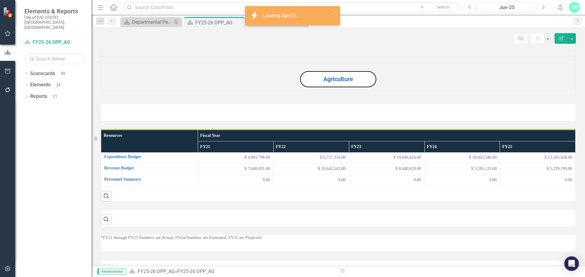 The width and height of the screenshot is (585, 277). What do you see at coordinates (149, 168) in the screenshot?
I see `a: Revenue Budget` at bounding box center [149, 168].